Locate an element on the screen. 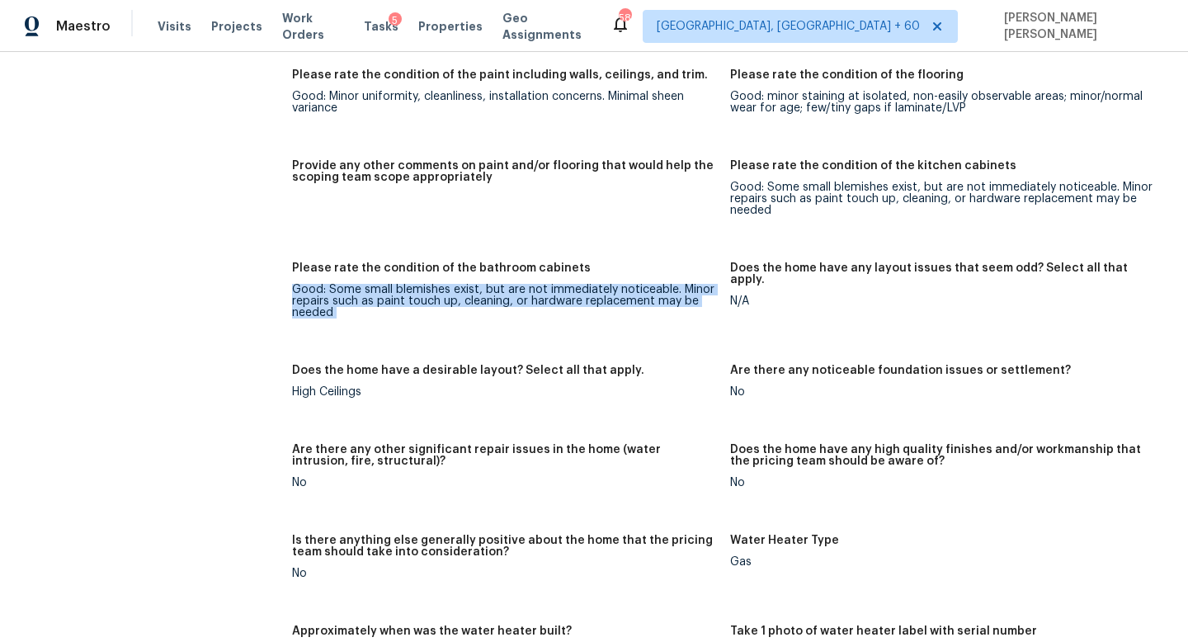 This screenshot has height=642, width=1188. h5: Does the home have any high quality finishes and/or workmanship that the pricing team should be a... is located at coordinates (942, 456).